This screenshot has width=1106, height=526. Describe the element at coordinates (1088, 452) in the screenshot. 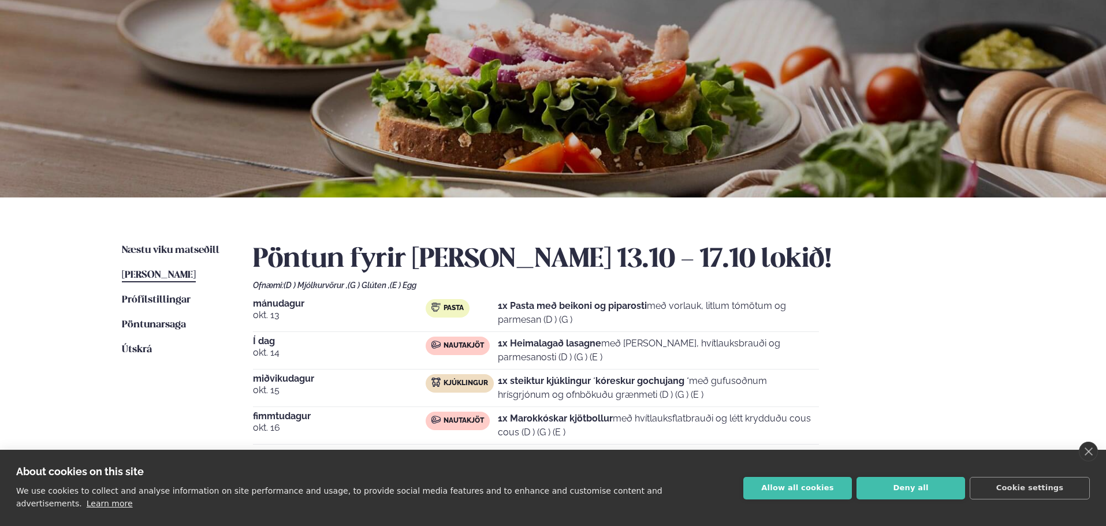

I see `a: close` at that location.